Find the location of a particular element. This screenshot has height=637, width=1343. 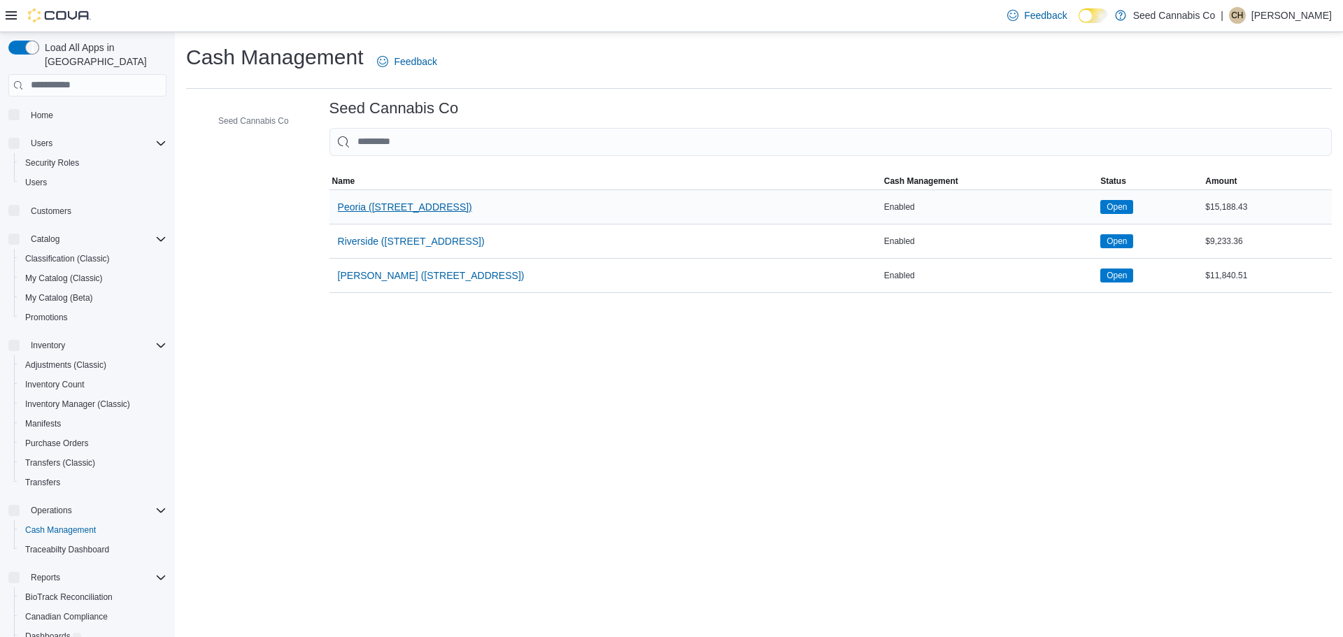

a: My Catalog (Beta) is located at coordinates (59, 298).